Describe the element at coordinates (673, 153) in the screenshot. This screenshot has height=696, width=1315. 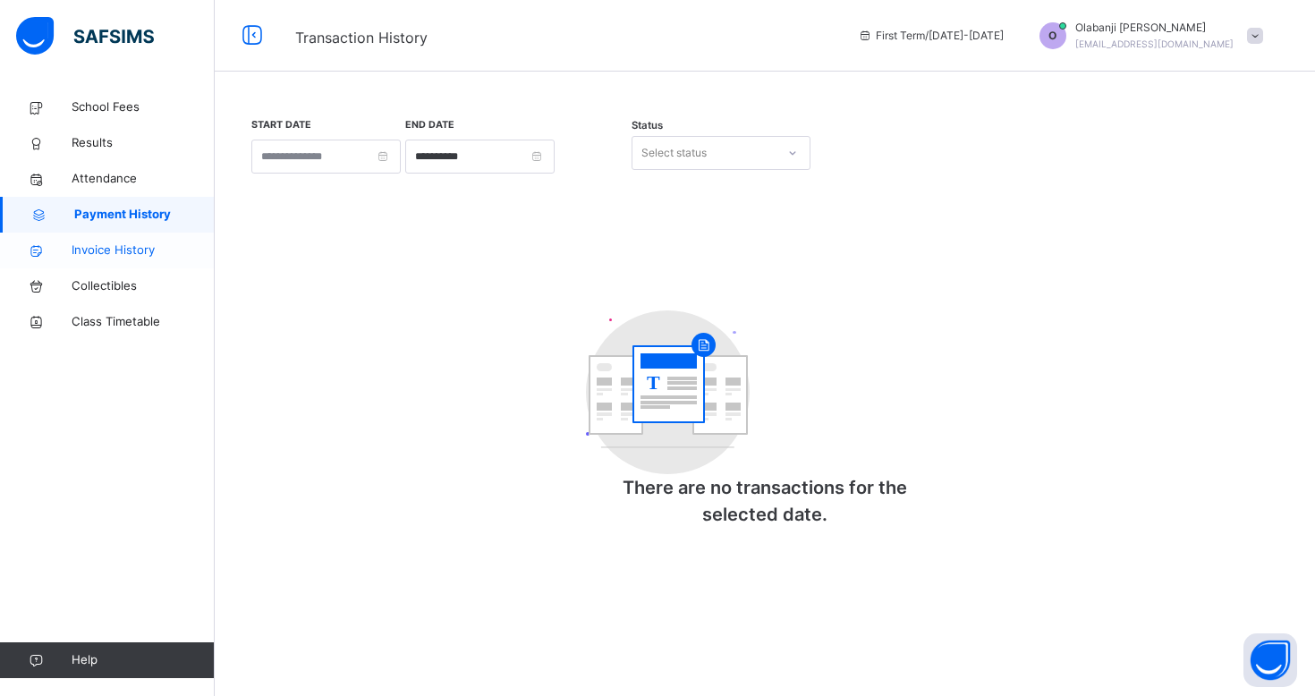
I see `div: Select status` at that location.